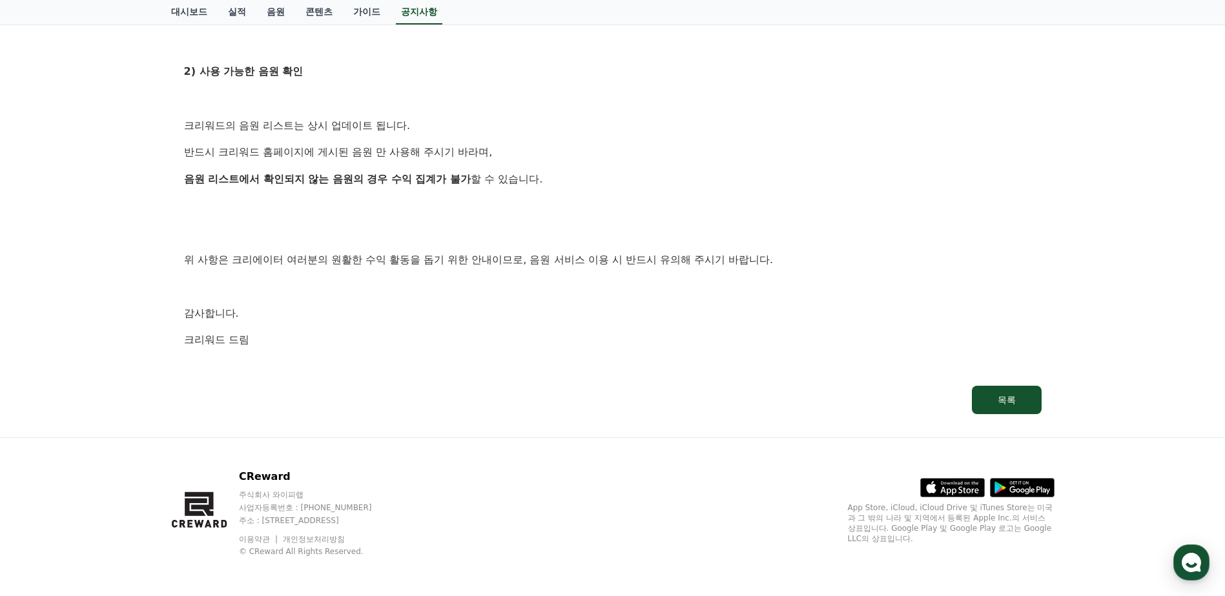 This screenshot has height=596, width=1225. What do you see at coordinates (318, 477) in the screenshot?
I see `p: CReward` at bounding box center [318, 477].